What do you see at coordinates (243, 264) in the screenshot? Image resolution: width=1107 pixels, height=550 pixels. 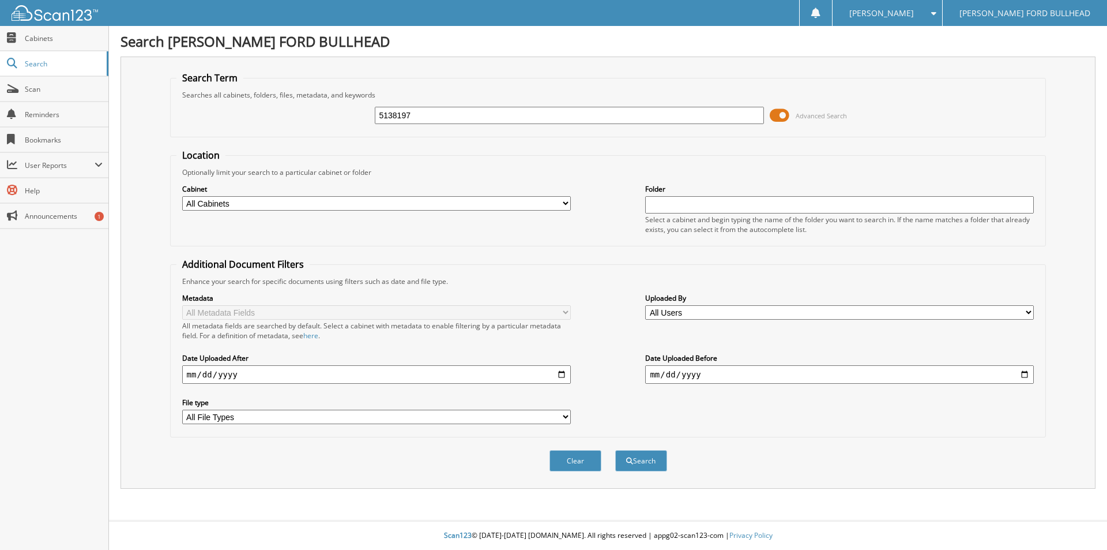 I see `legend: Additional Document Filters` at bounding box center [243, 264].